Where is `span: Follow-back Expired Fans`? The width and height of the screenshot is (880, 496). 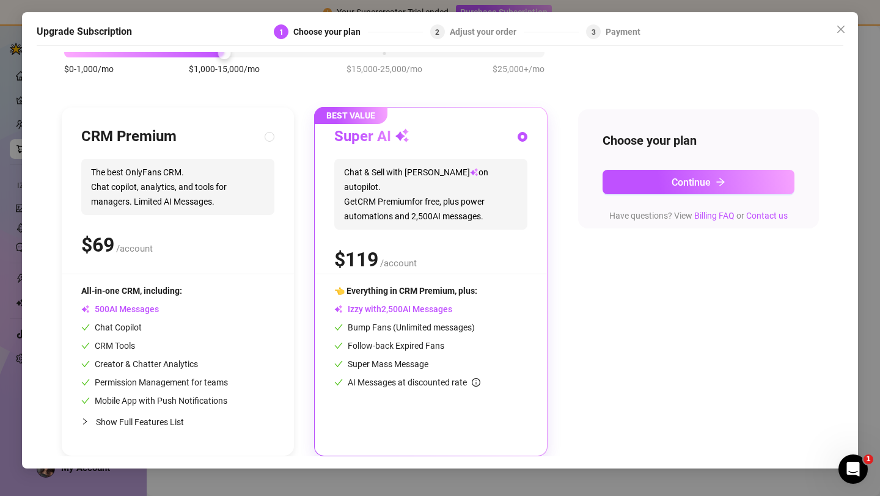 span: Follow-back Expired Fans is located at coordinates (389, 346).